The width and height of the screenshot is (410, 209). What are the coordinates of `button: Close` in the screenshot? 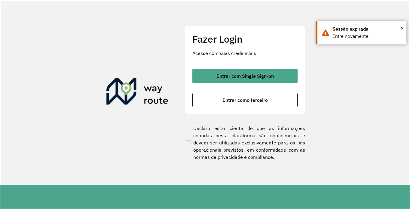 It's located at (402, 28).